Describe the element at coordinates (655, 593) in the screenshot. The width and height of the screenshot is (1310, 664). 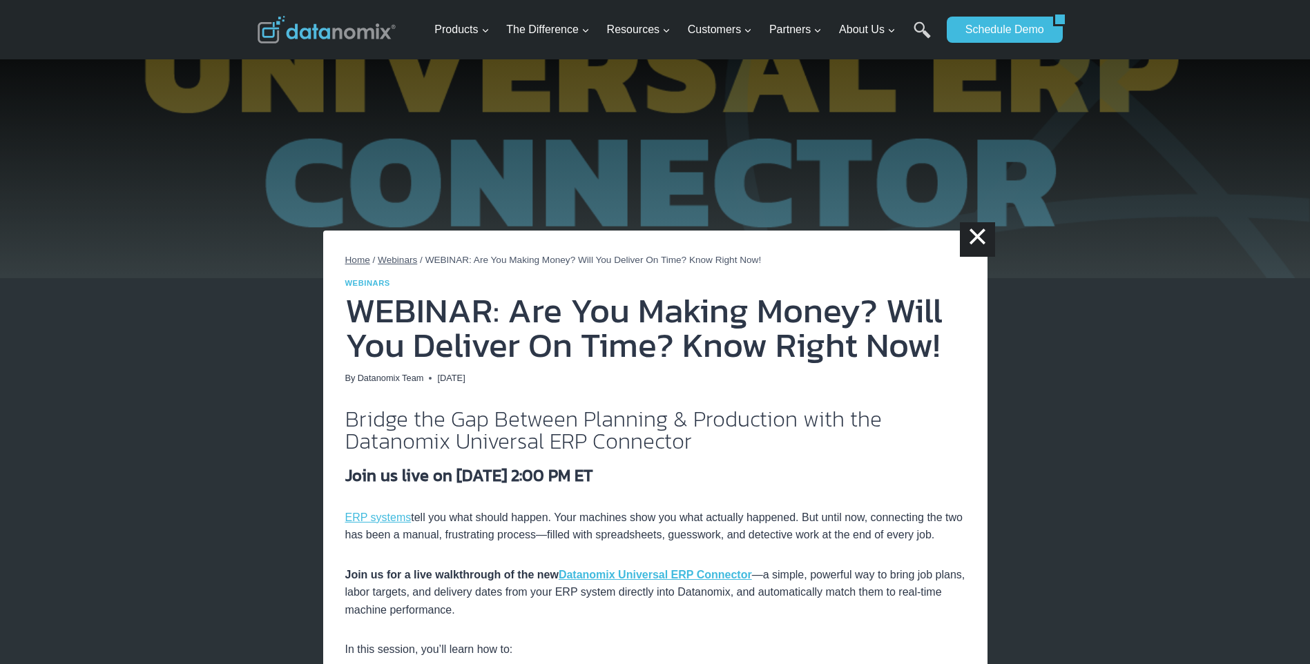
I see `p: —a simple, powerful way to bring job plans, labor targets, and delivery dates from your ERP syste...` at that location.